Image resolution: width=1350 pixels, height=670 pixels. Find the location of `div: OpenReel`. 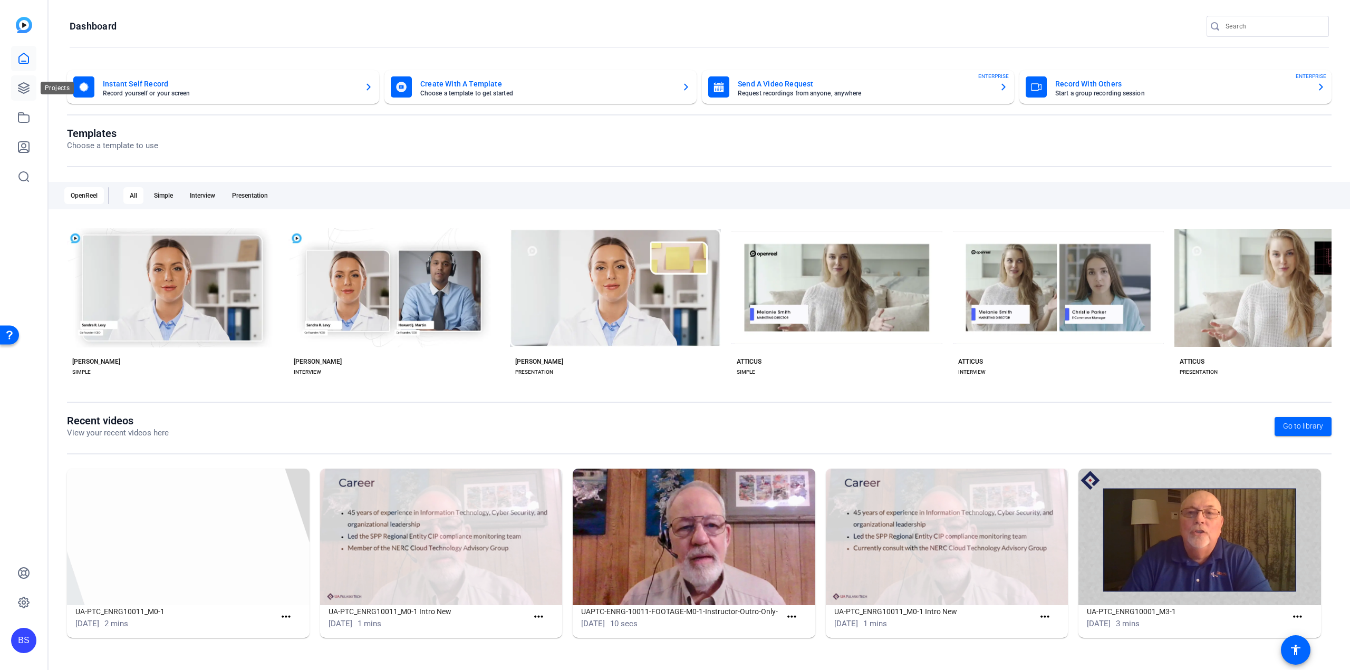

div: OpenReel is located at coordinates (84, 196).